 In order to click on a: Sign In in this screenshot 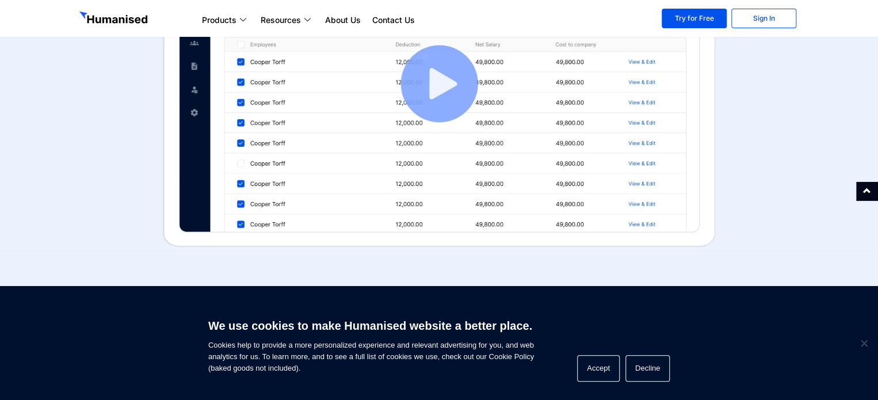, I will do `click(763, 18)`.